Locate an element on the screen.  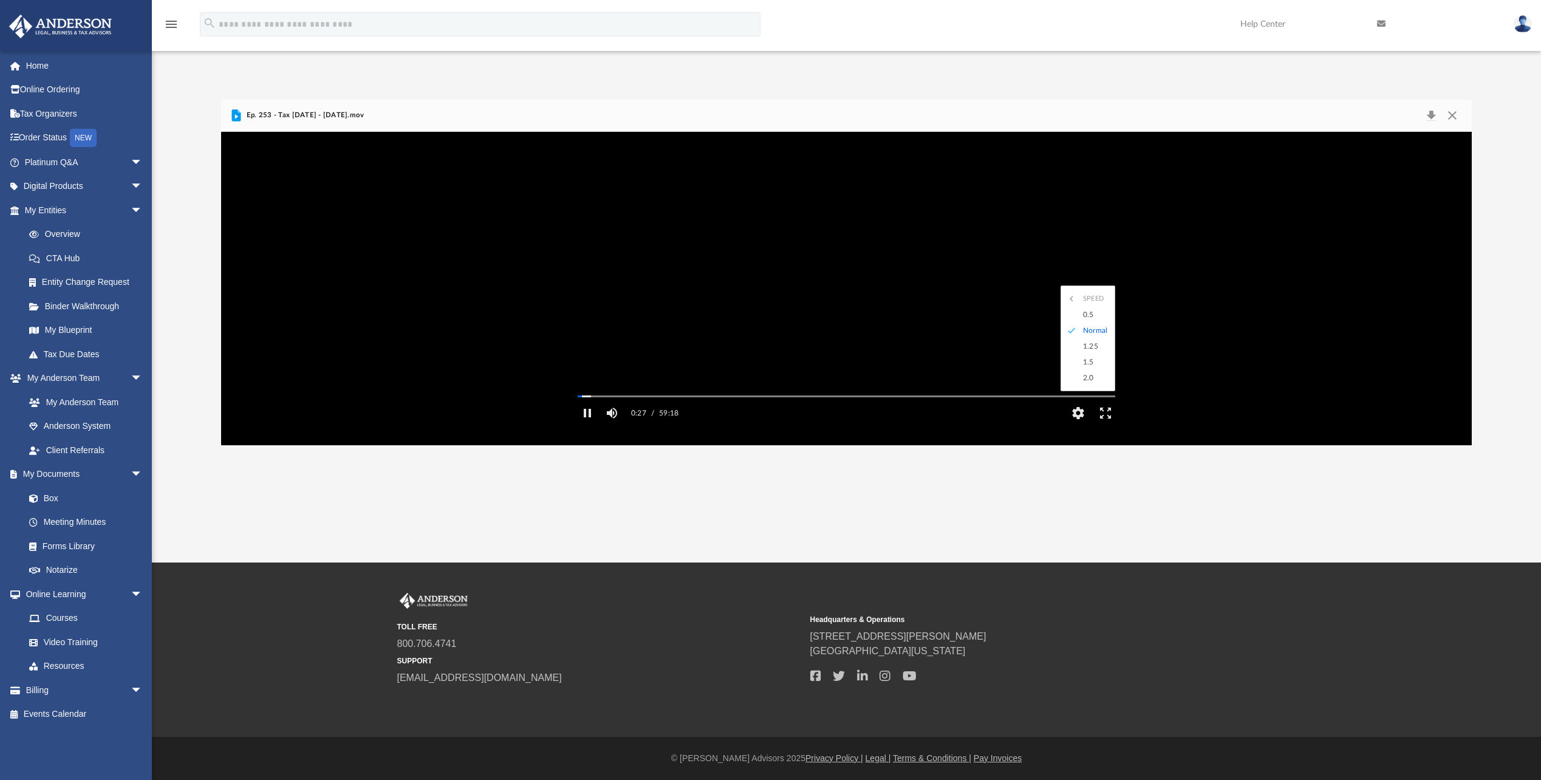
button: Enter fullscreen is located at coordinates (1105, 413).